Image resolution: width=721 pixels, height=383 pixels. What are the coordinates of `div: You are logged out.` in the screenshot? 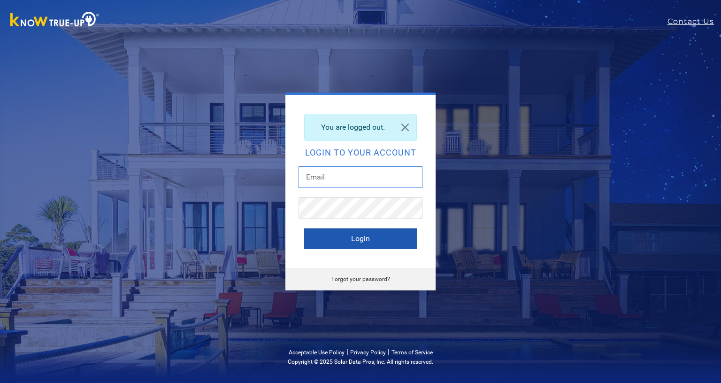 It's located at (361, 127).